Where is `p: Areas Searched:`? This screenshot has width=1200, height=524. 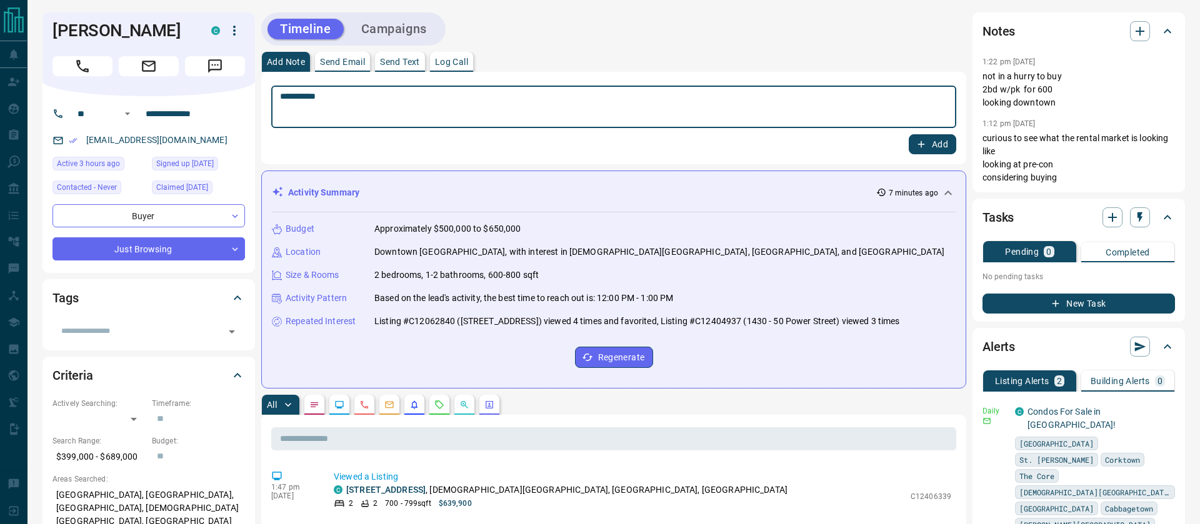
p: Areas Searched: is located at coordinates (149, 479).